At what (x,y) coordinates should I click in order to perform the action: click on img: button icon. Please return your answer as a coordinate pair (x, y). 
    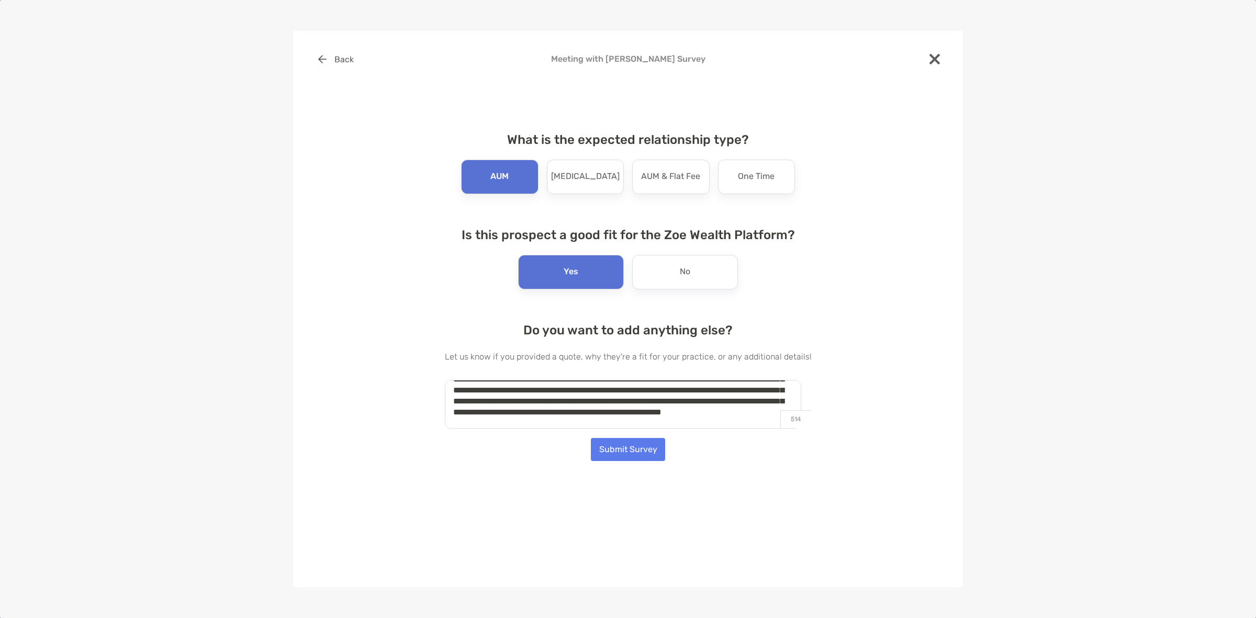
    Looking at the image, I should click on (322, 59).